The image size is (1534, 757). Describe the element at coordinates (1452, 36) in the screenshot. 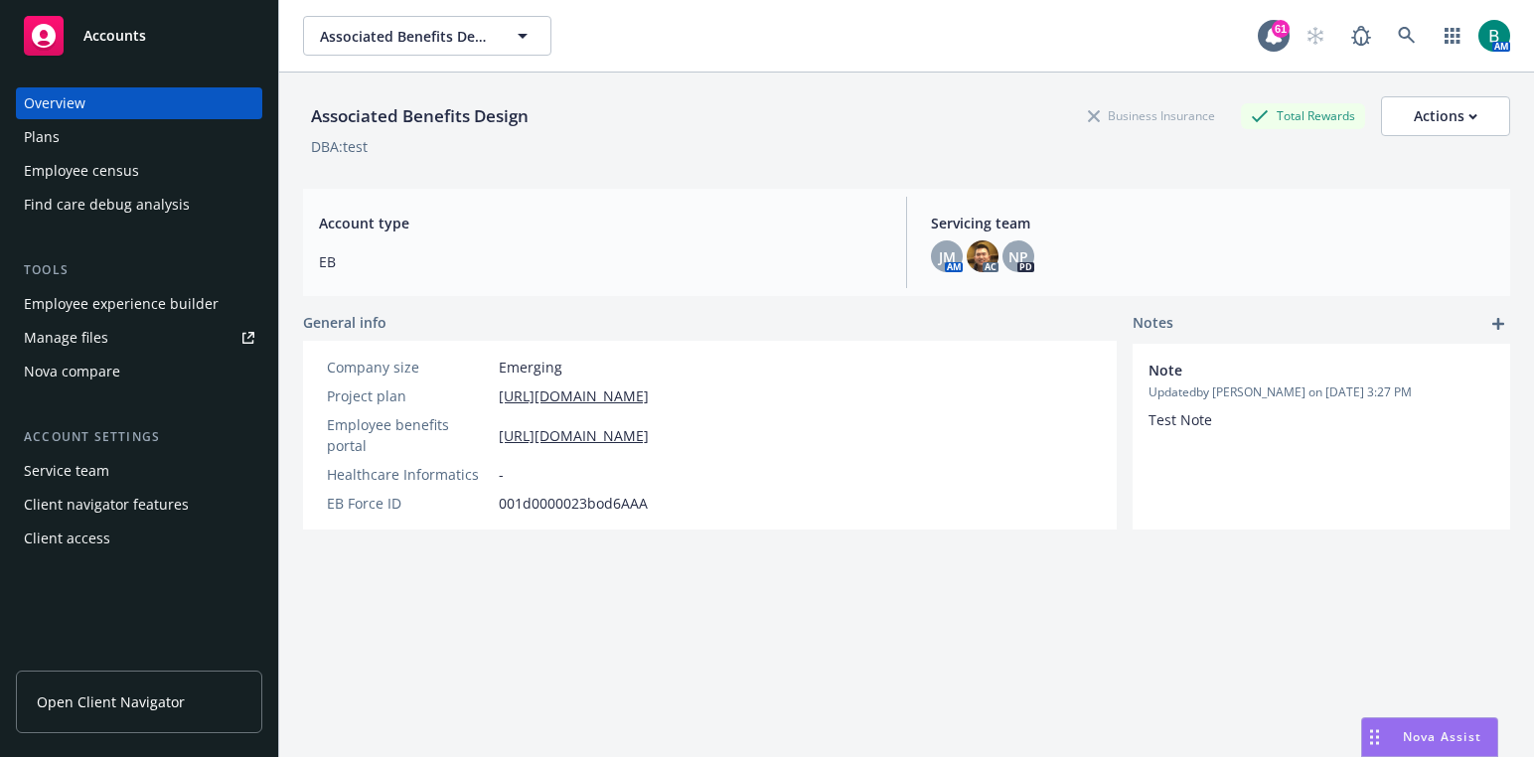

I see `a: Switch app` at that location.